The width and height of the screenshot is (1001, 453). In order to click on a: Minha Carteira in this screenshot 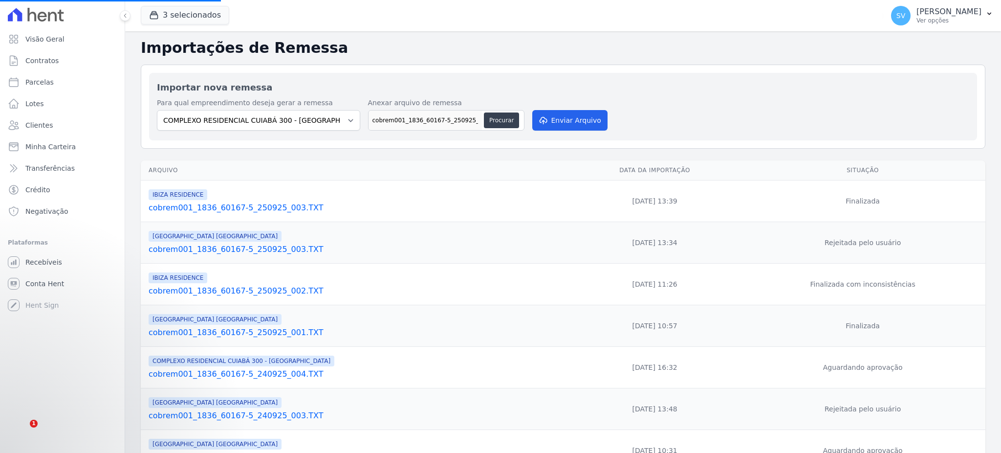, I will do `click(62, 147)`.